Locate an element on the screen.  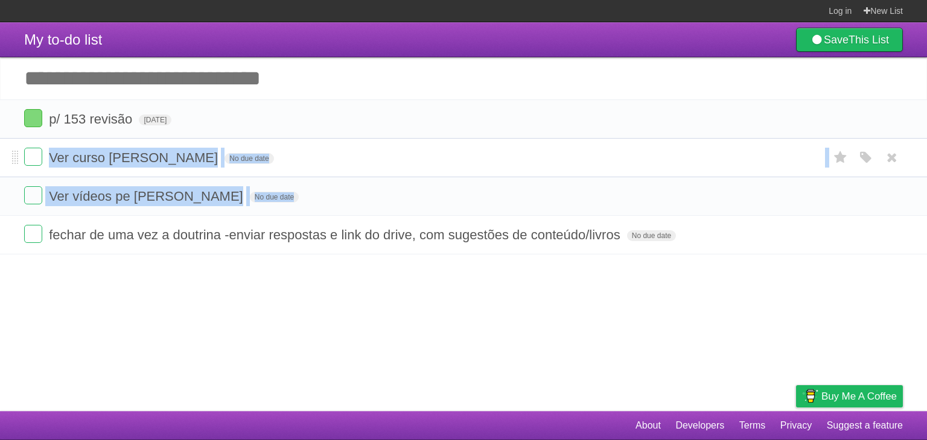
a: Suggest a feature is located at coordinates (864, 426).